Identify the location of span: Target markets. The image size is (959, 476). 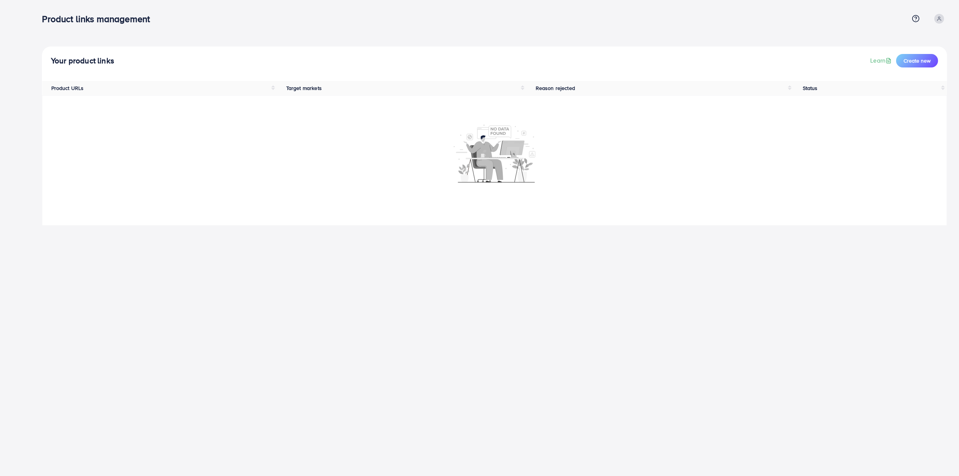
(304, 88).